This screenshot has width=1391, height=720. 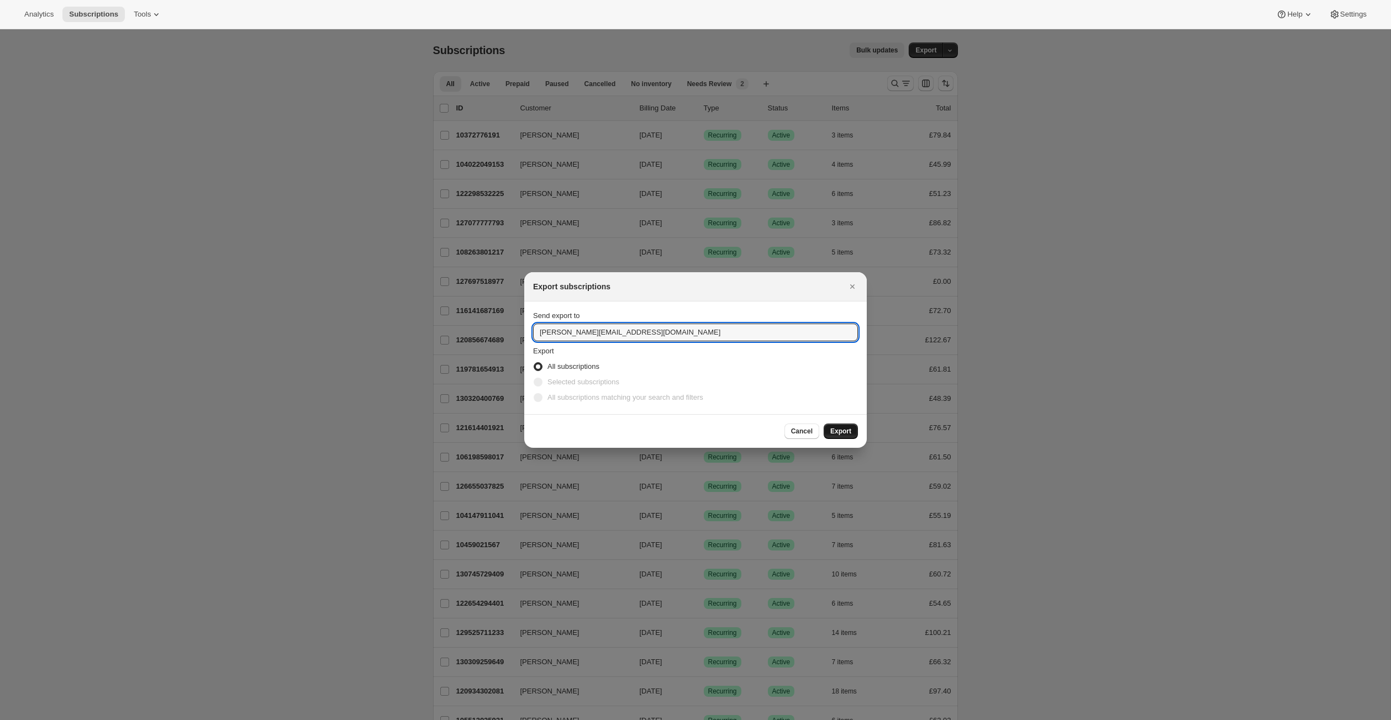 I want to click on button: Tools, so click(x=147, y=14).